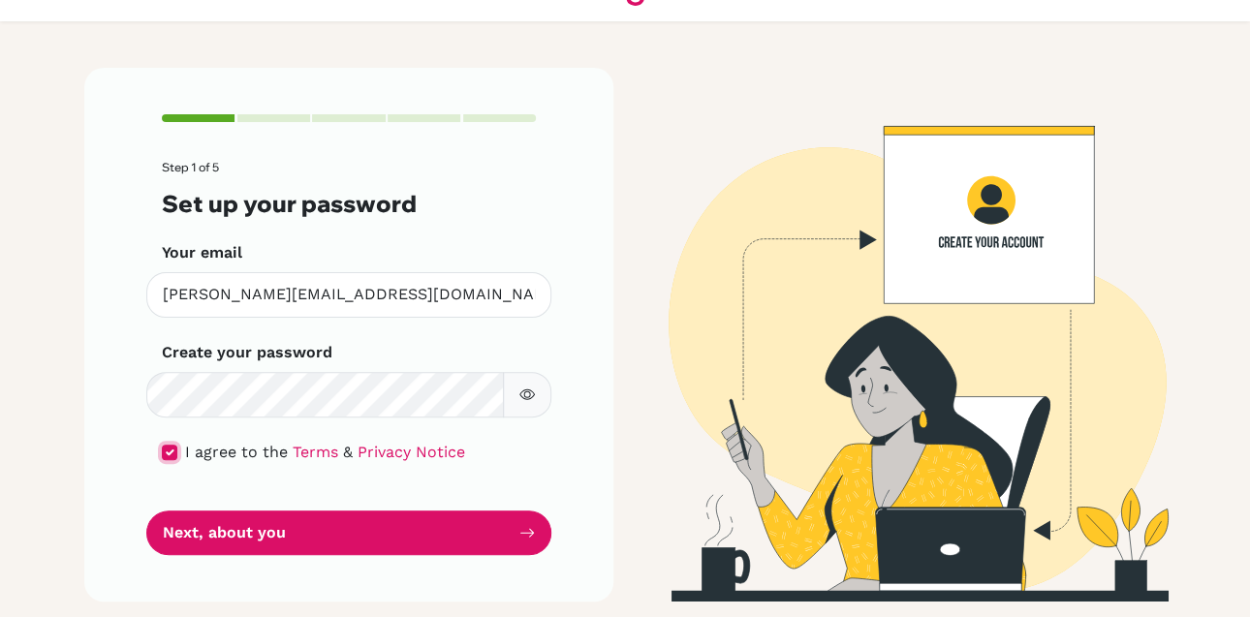 This screenshot has width=1250, height=617. I want to click on span: Step 1 of 5, so click(190, 167).